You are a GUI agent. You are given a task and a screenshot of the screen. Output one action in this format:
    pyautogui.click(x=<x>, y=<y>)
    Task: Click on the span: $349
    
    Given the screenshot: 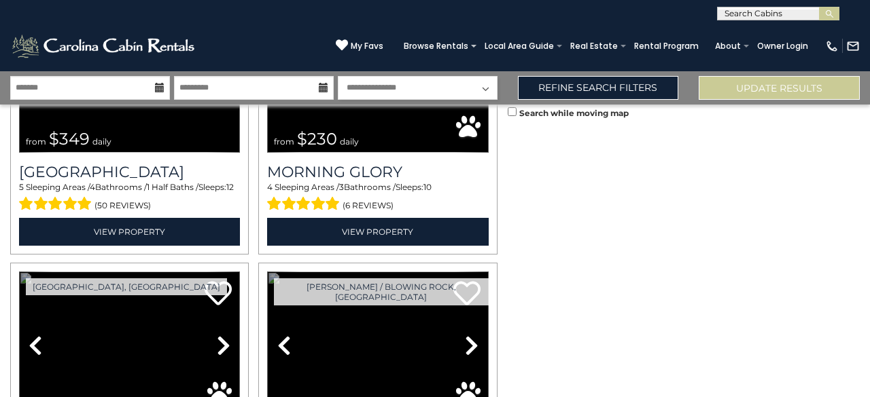 What is the action you would take?
    pyautogui.click(x=69, y=139)
    